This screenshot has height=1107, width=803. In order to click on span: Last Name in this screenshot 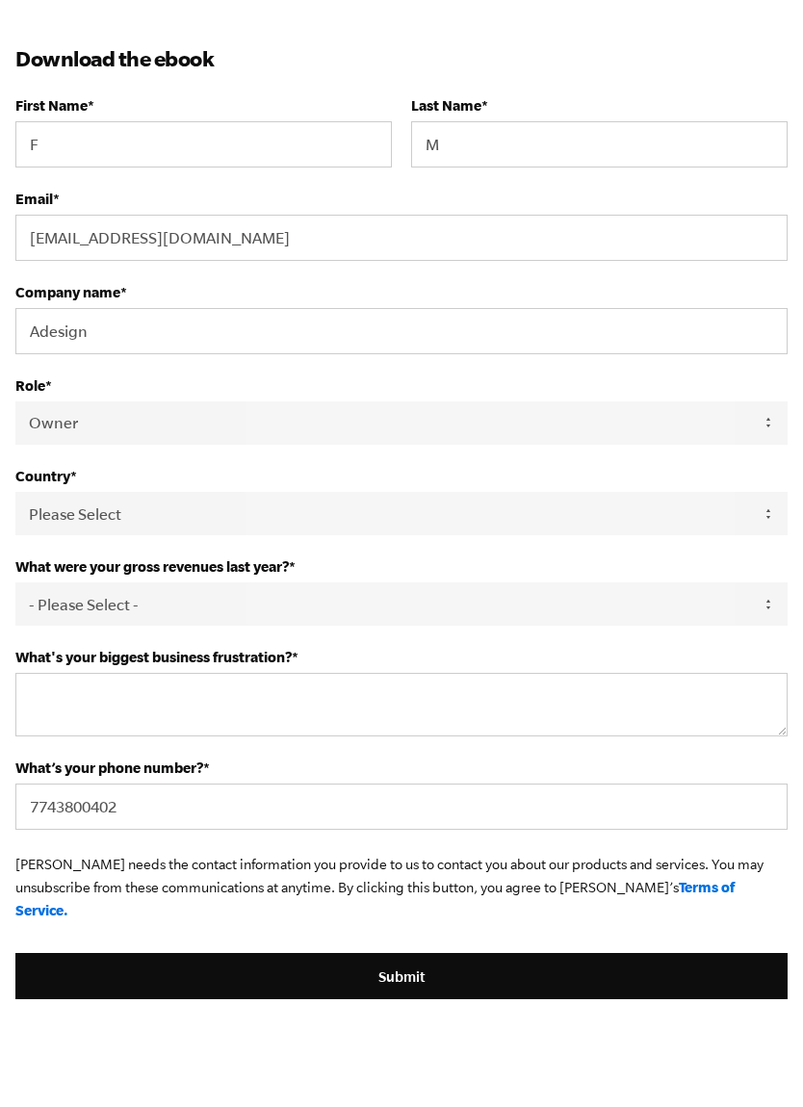, I will do `click(446, 105)`.